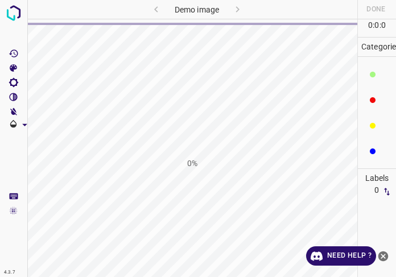  Describe the element at coordinates (377, 47) in the screenshot. I see `p: Categories` at that location.